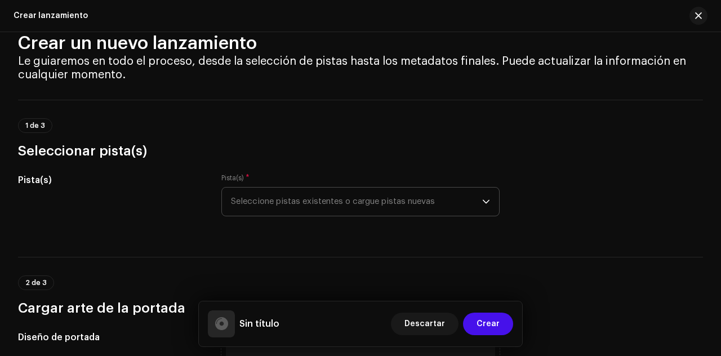  I want to click on span: Crear, so click(488, 324).